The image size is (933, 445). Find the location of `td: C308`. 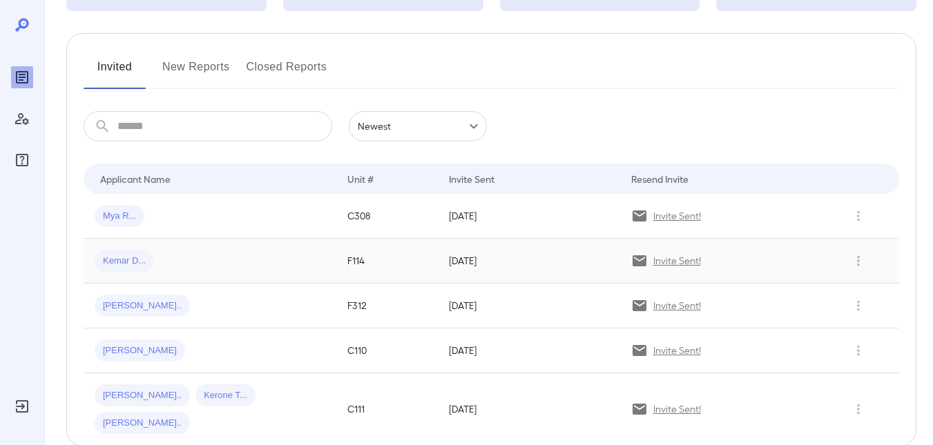

td: C308 is located at coordinates (387, 216).